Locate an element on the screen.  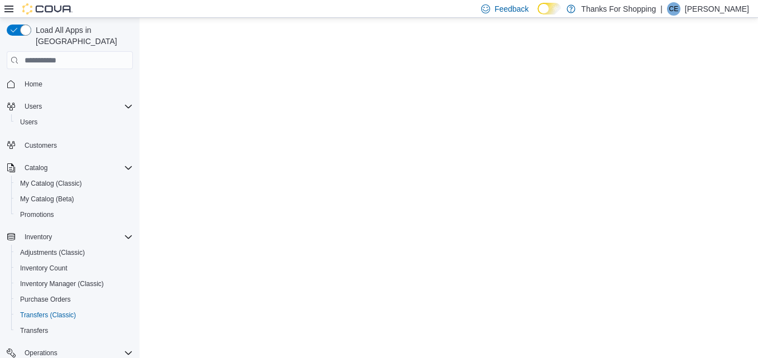
button: Inventory Manager (Classic) is located at coordinates (74, 284).